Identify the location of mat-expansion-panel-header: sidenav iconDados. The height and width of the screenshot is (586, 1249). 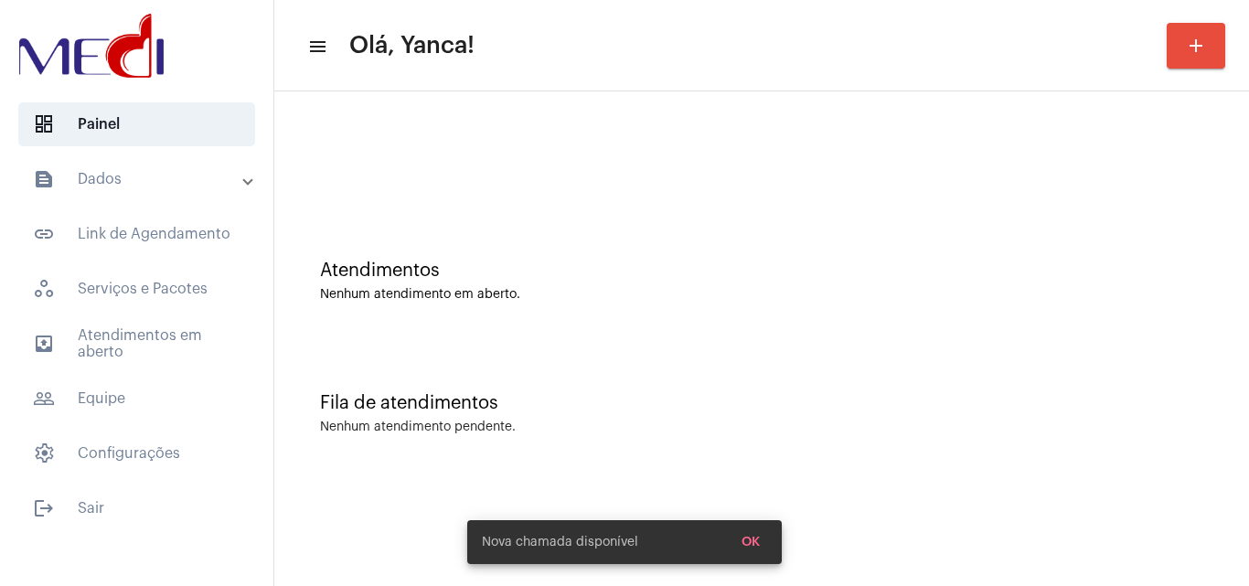
(142, 179).